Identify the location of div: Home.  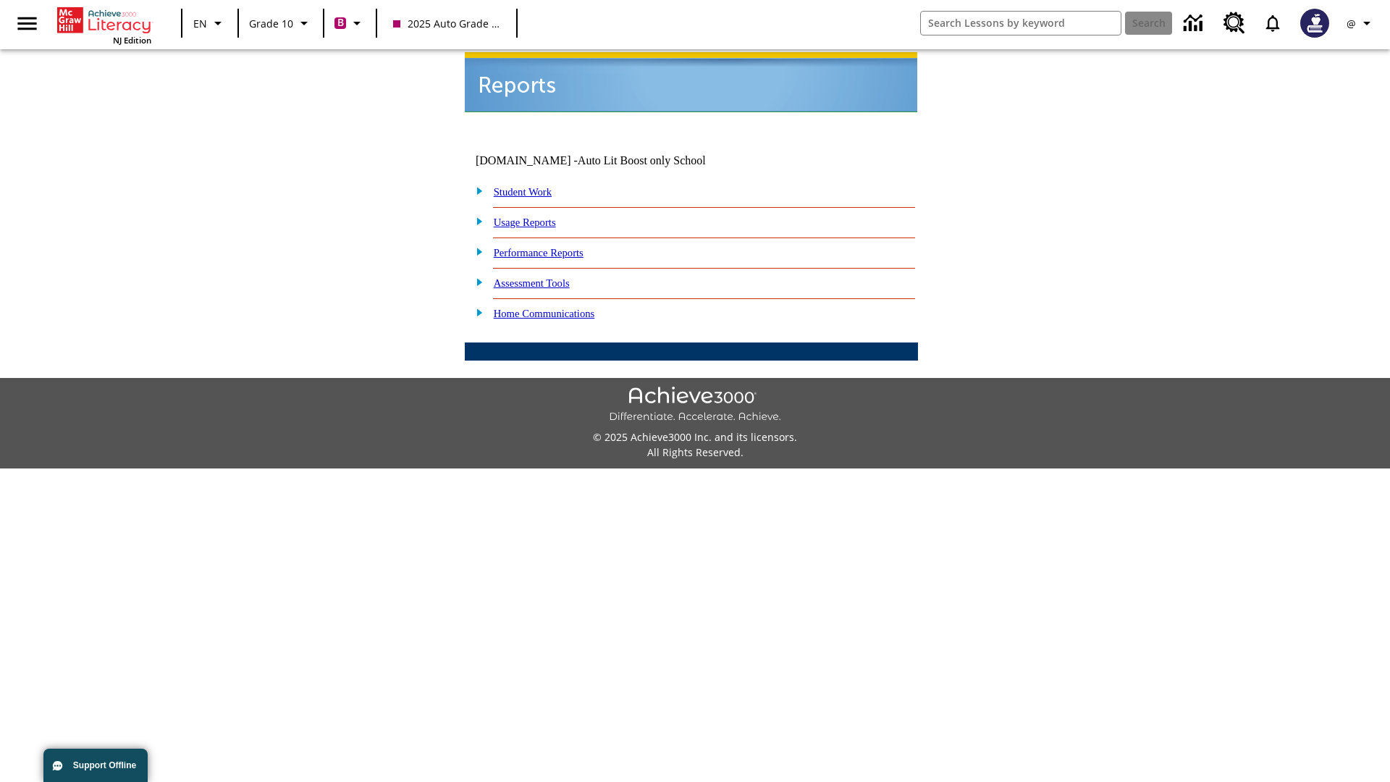
(104, 25).